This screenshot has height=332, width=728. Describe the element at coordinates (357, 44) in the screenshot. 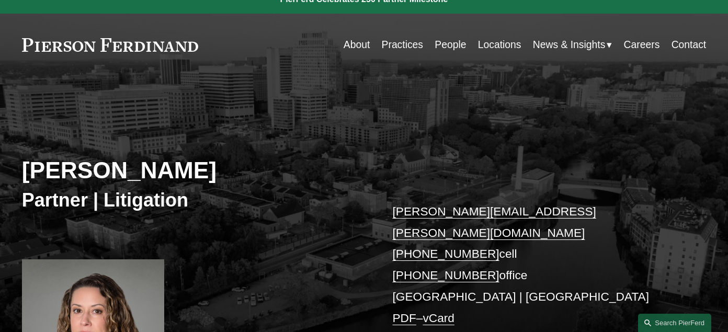

I see `a: About` at that location.